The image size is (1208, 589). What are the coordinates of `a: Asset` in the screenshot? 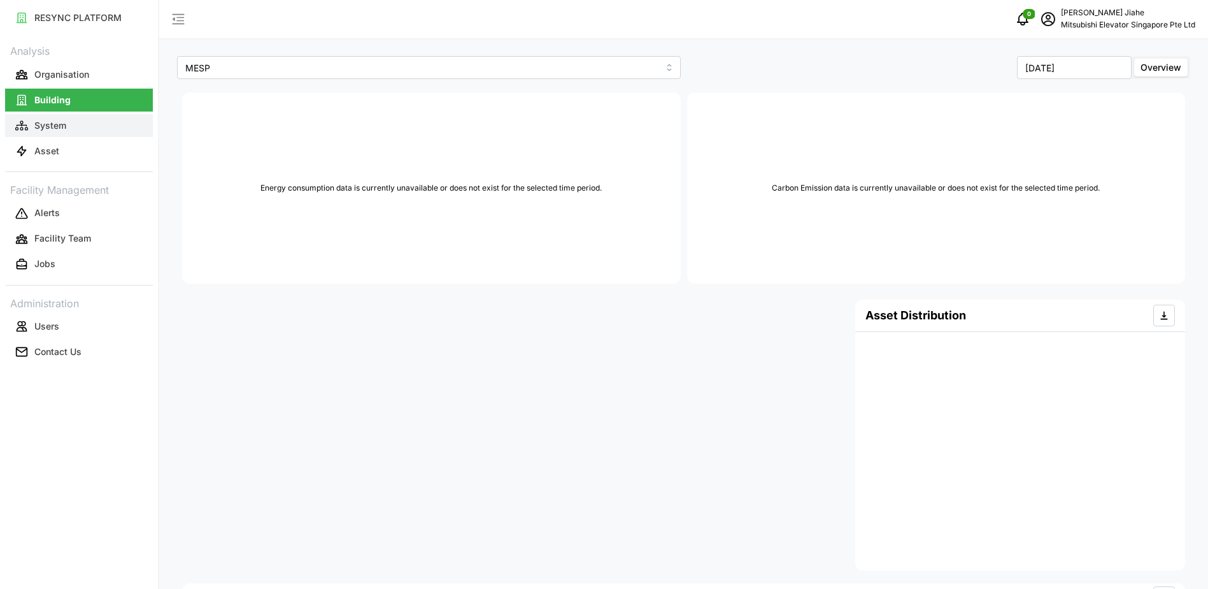 It's located at (79, 151).